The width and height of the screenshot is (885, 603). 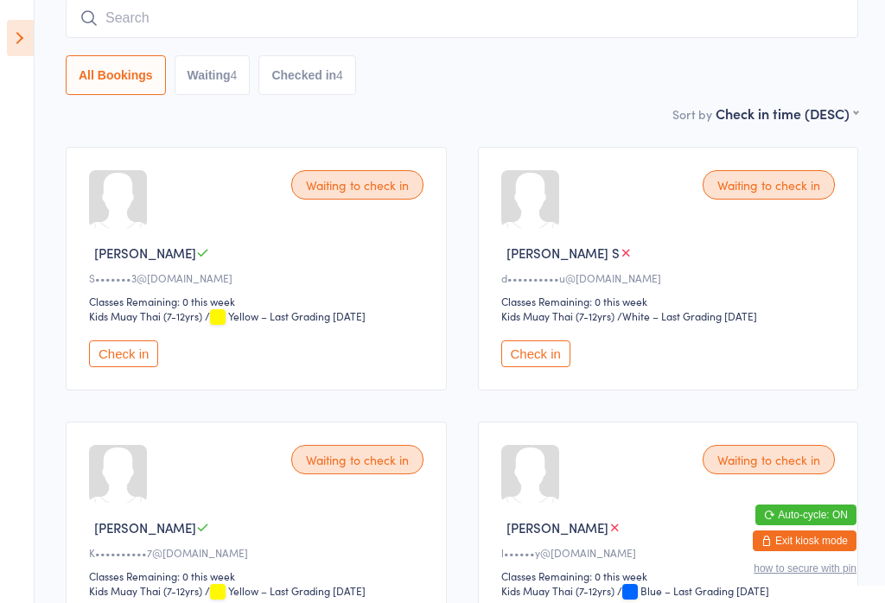 What do you see at coordinates (693, 114) in the screenshot?
I see `label: Sort by` at bounding box center [693, 114].